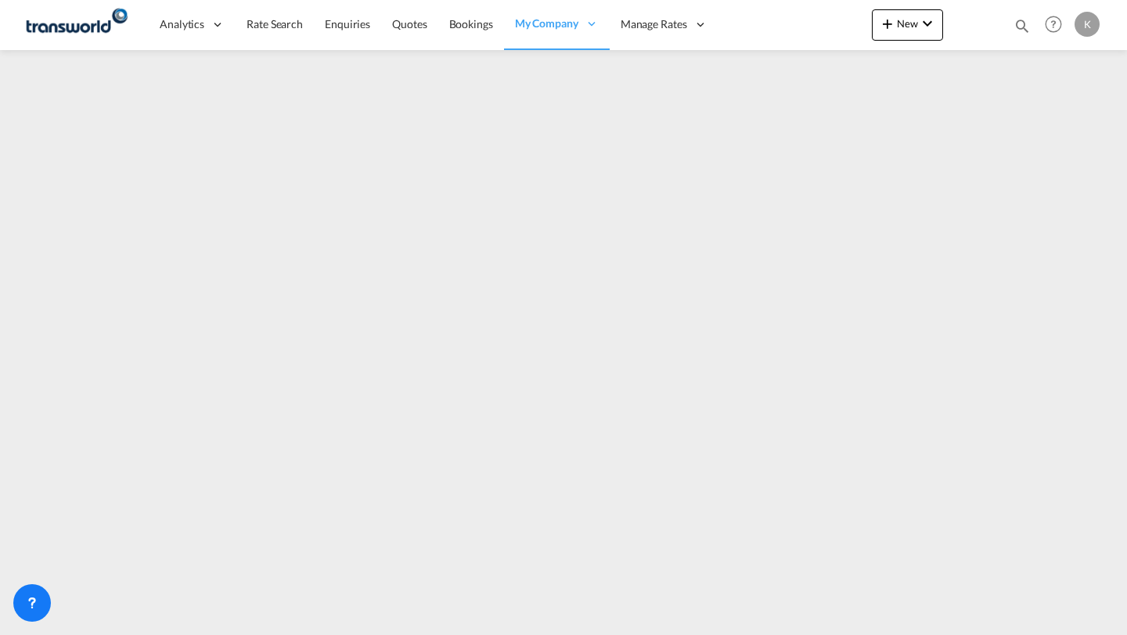  Describe the element at coordinates (275, 23) in the screenshot. I see `span: Rate Search` at that location.